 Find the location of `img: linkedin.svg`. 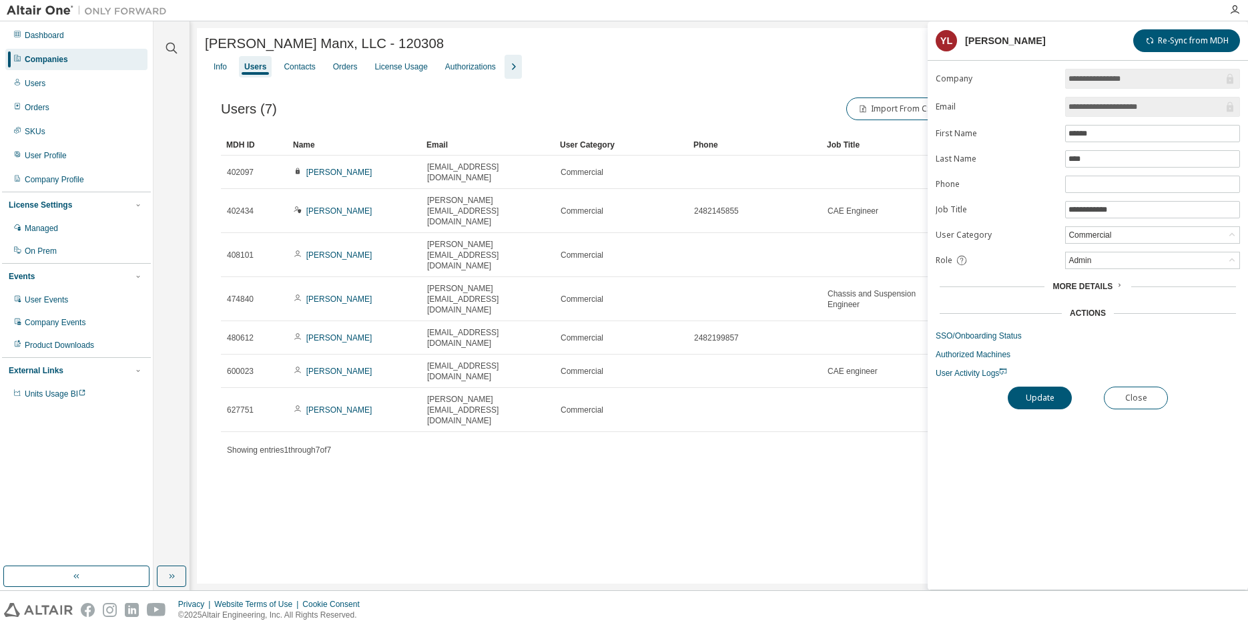

img: linkedin.svg is located at coordinates (131, 609).